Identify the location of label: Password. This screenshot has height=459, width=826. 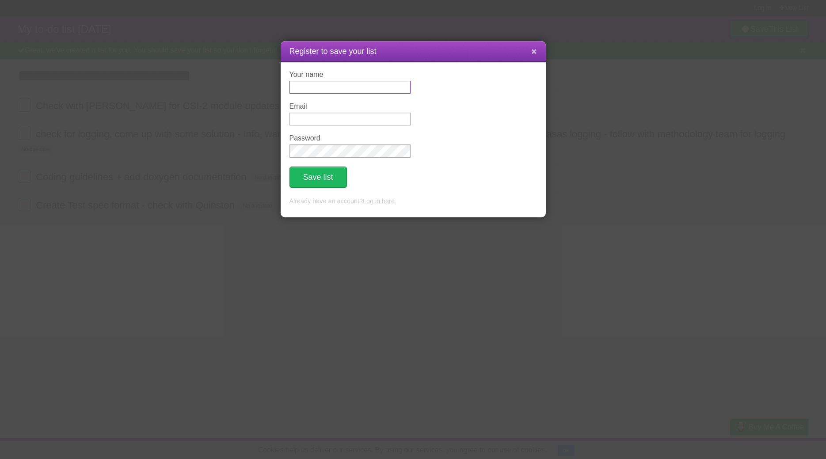
(350, 138).